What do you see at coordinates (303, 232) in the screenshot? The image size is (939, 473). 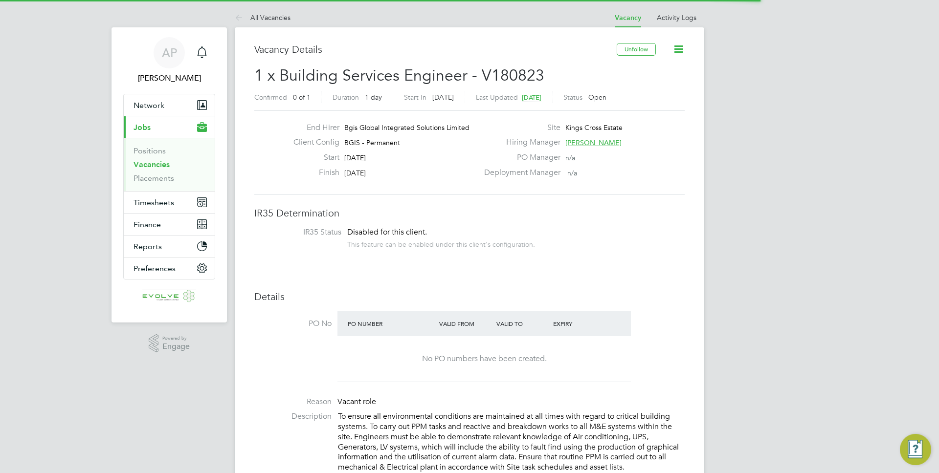 I see `label: IR35 Status` at bounding box center [303, 232].